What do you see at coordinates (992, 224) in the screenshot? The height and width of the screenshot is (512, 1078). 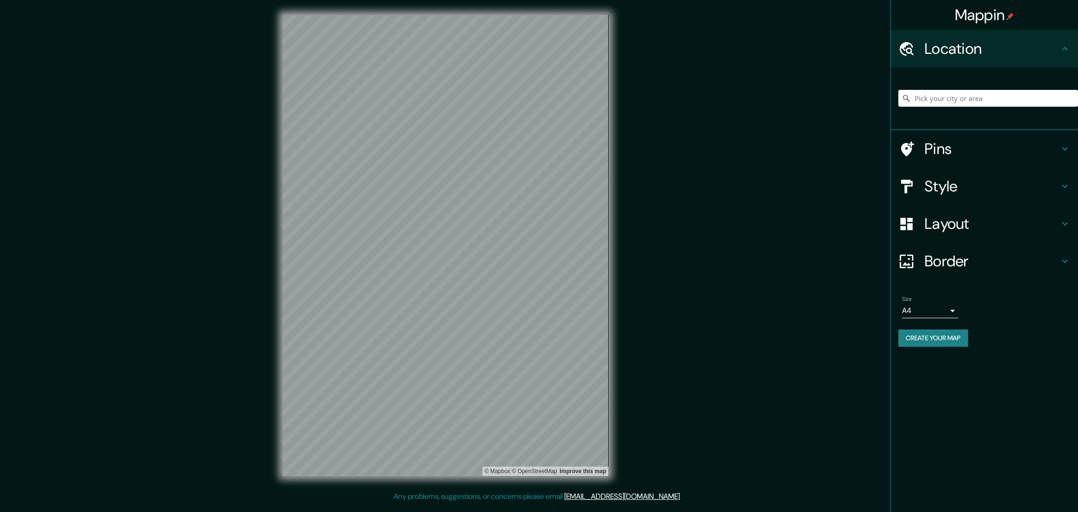 I see `h4: Layout` at bounding box center [992, 224].